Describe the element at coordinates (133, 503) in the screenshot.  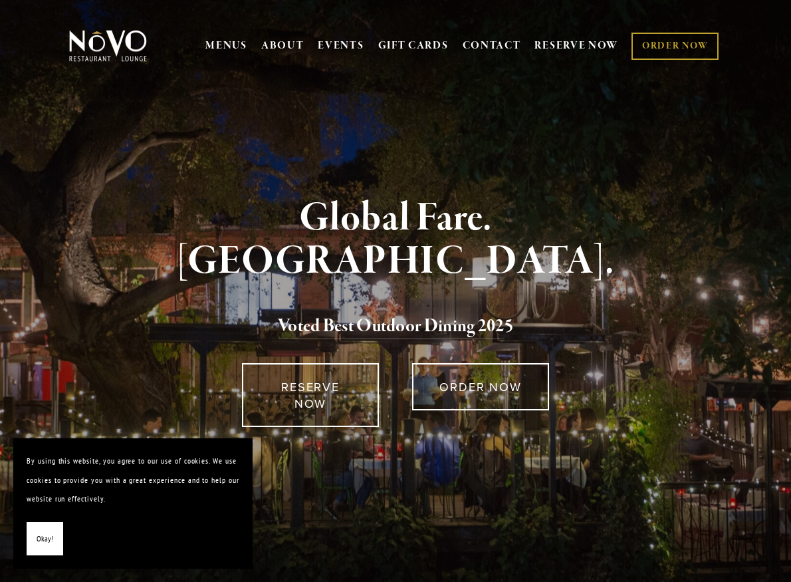
I see `section: Cookie banner` at that location.